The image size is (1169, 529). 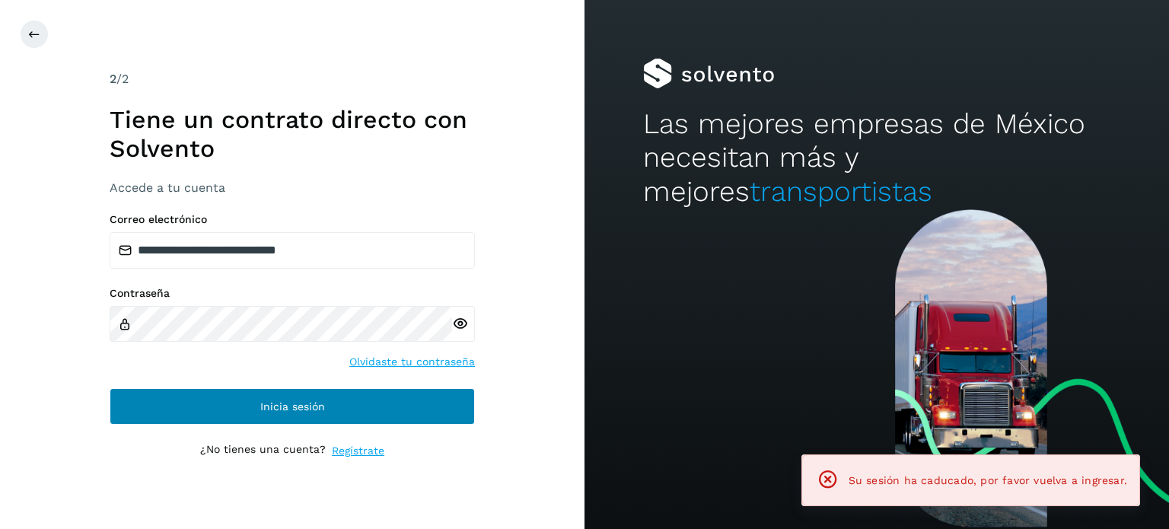 What do you see at coordinates (113, 78) in the screenshot?
I see `span: 2` at bounding box center [113, 78].